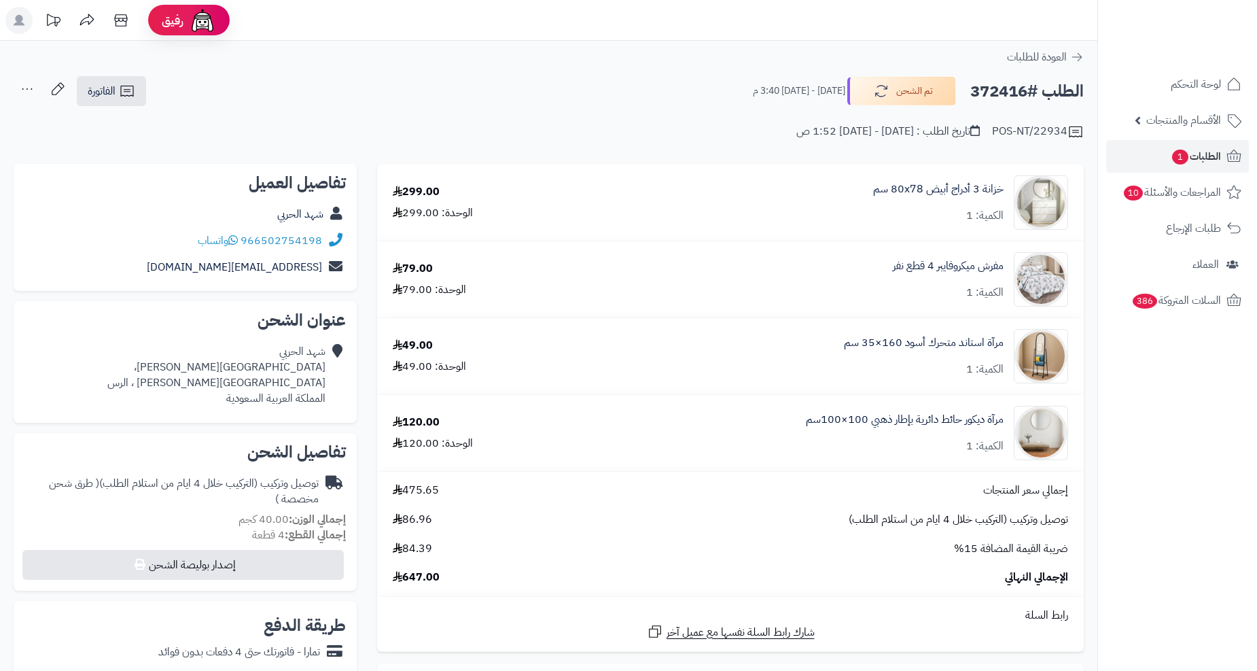 This screenshot has height=671, width=1257. What do you see at coordinates (1038, 132) in the screenshot?
I see `div: POS-NT/22934` at bounding box center [1038, 132].